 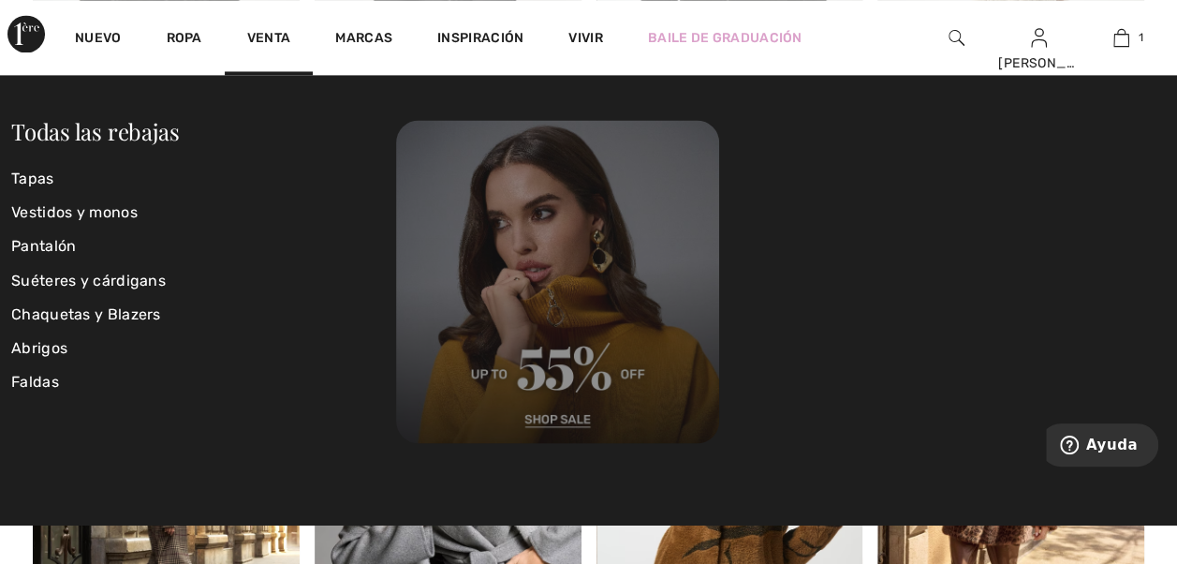 What do you see at coordinates (66, 22) in the screenshot?
I see `span: Ayuda` at bounding box center [66, 22].